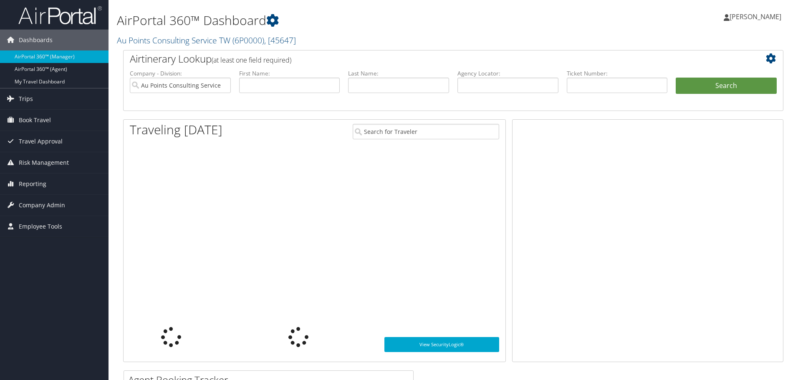  Describe the element at coordinates (44, 163) in the screenshot. I see `span: Risk Management` at that location.